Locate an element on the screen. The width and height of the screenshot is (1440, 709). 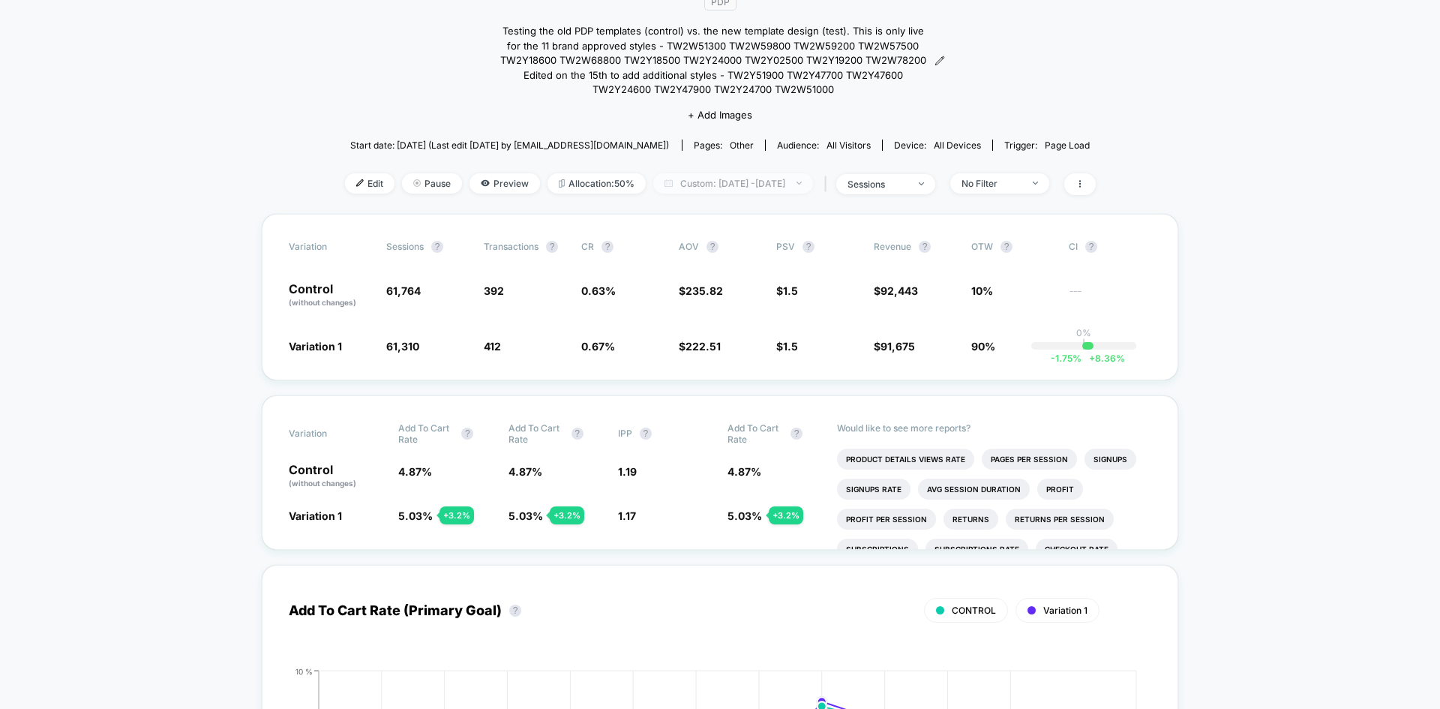
img: calendar is located at coordinates (668, 183).